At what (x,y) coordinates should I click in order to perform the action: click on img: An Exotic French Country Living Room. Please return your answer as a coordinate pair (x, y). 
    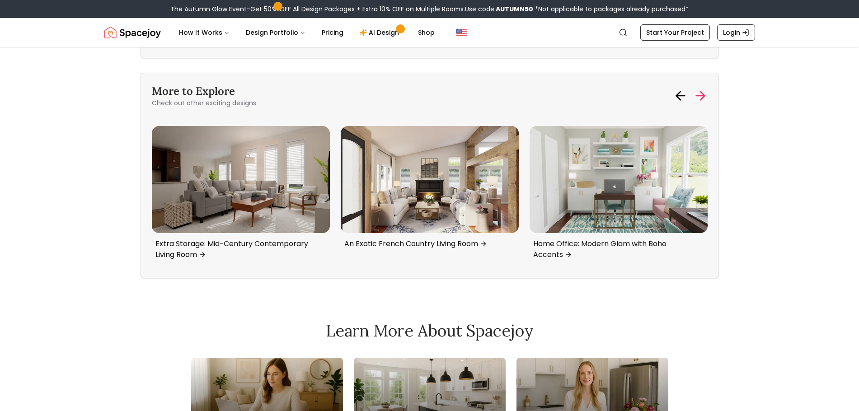
    Looking at the image, I should click on (430, 179).